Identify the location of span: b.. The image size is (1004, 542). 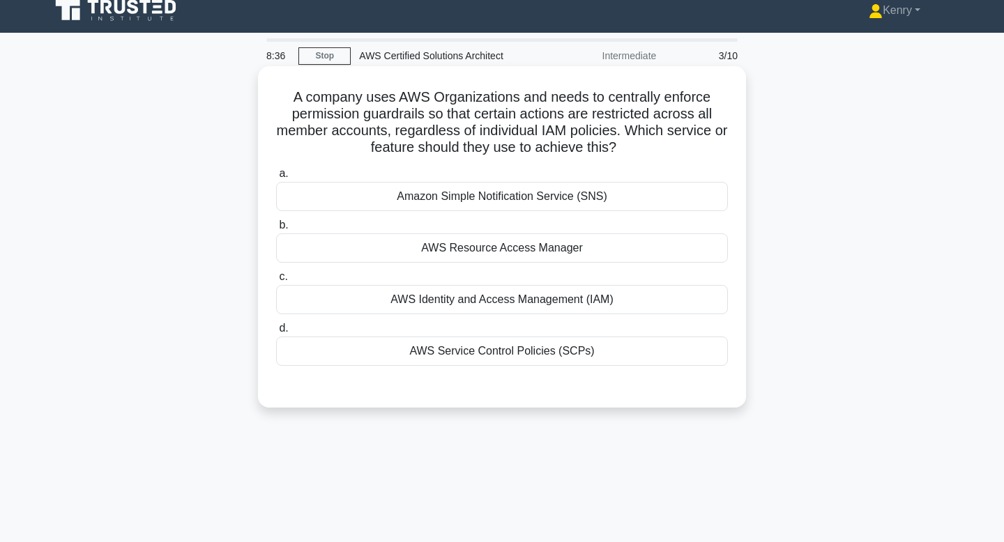
(283, 224).